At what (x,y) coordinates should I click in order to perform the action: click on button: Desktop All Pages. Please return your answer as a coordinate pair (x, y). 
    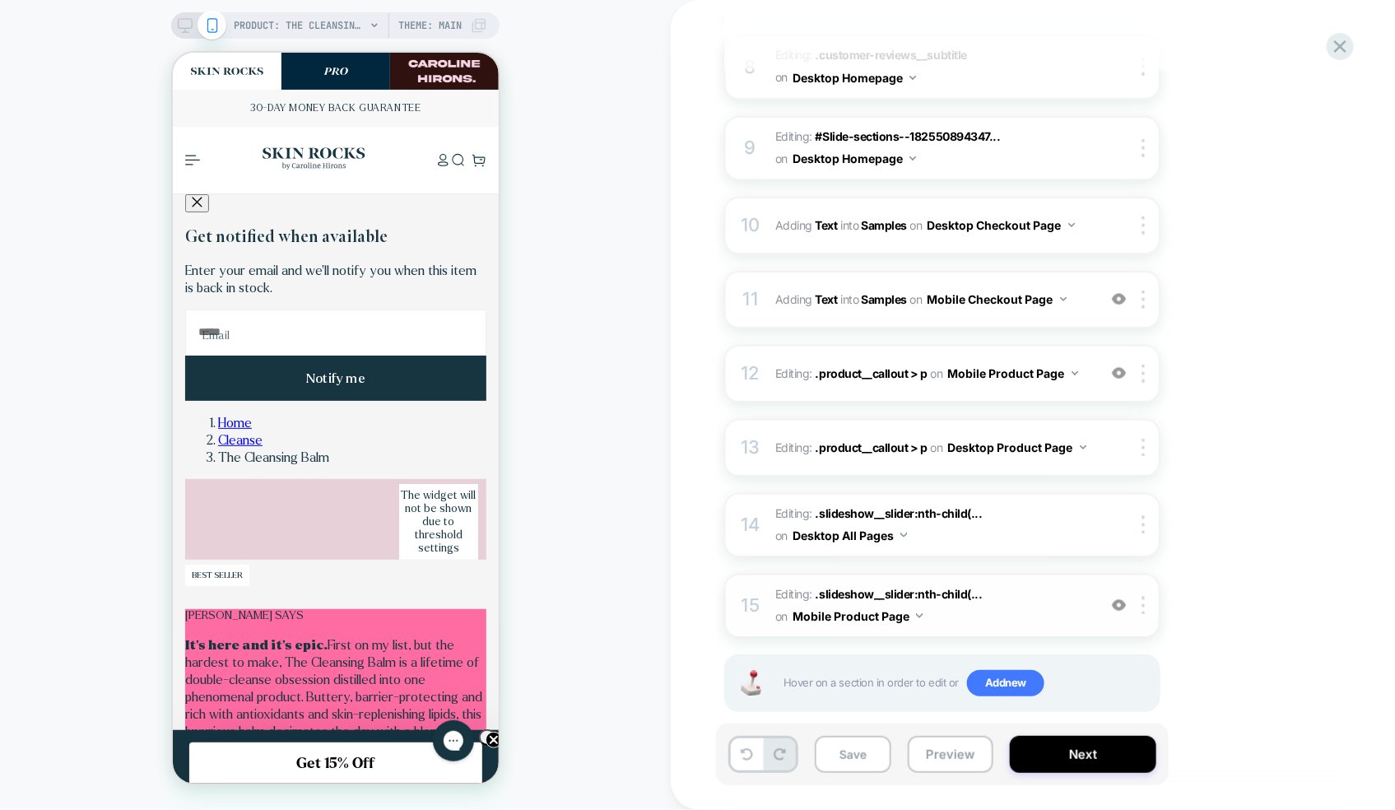
    Looking at the image, I should click on (849, 535).